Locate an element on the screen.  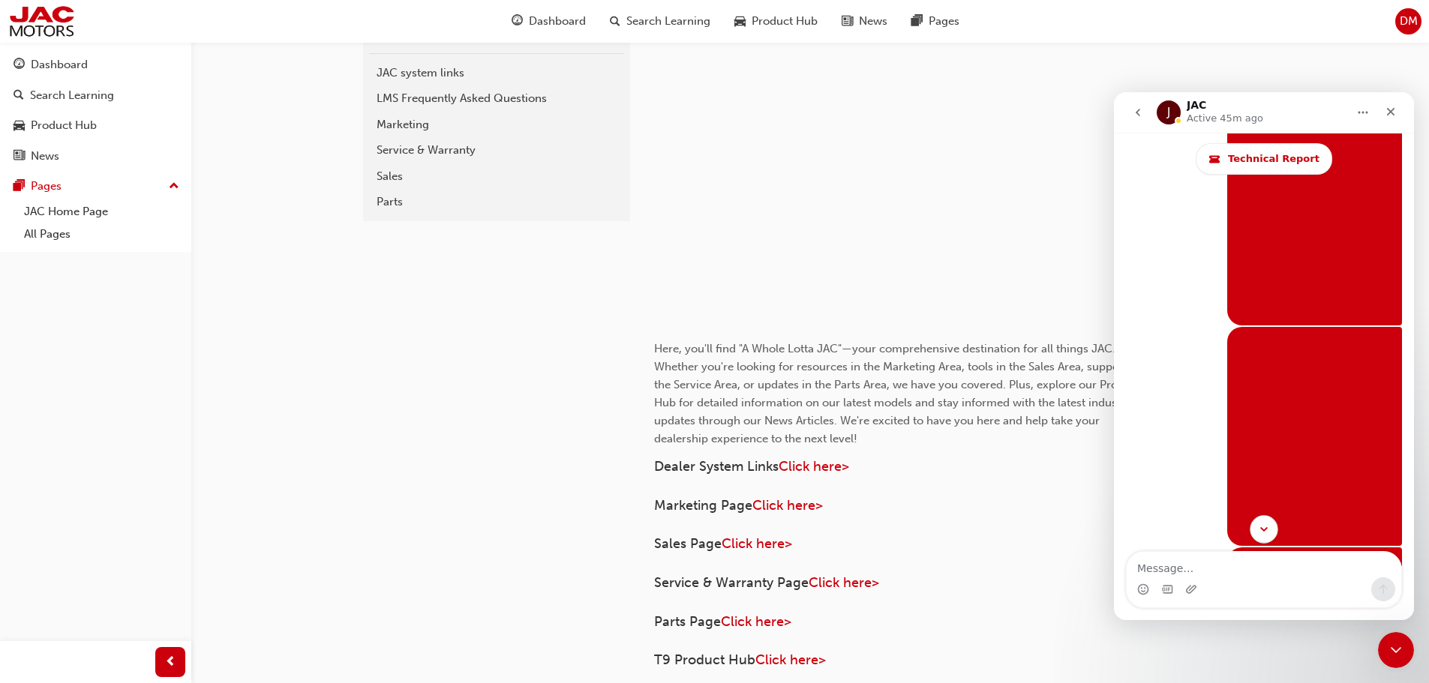
span: Product Hub is located at coordinates (785, 21).